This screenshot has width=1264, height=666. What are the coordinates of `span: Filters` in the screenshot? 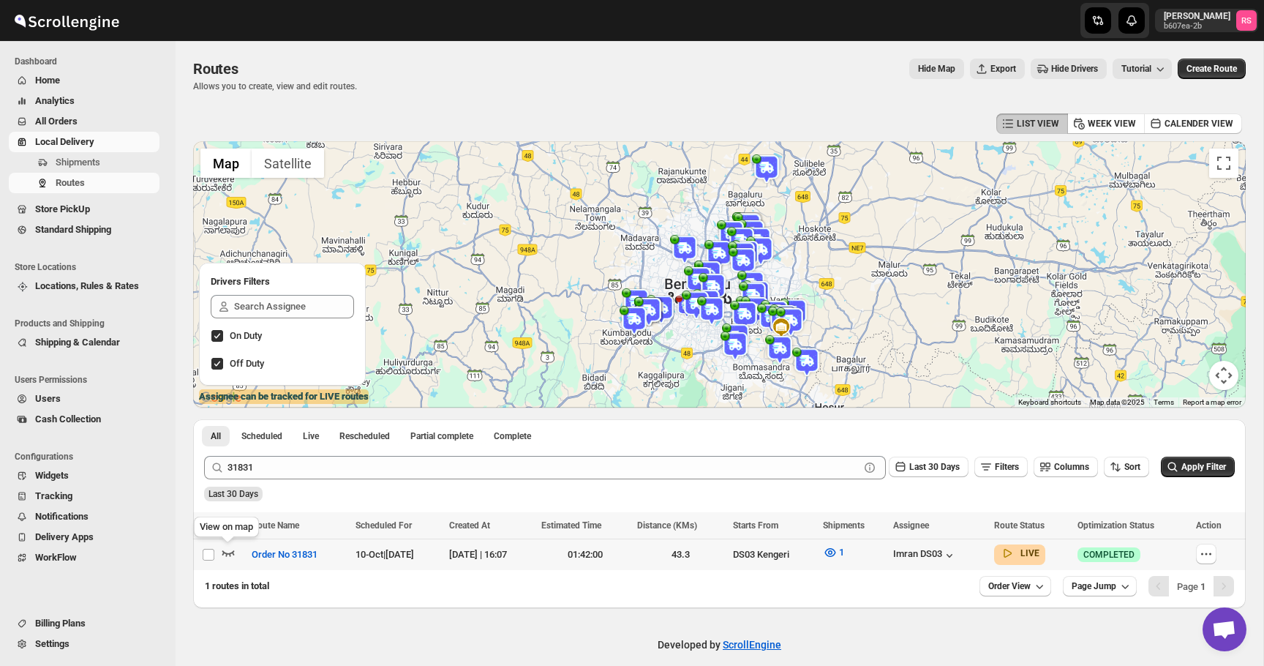 It's located at (1007, 467).